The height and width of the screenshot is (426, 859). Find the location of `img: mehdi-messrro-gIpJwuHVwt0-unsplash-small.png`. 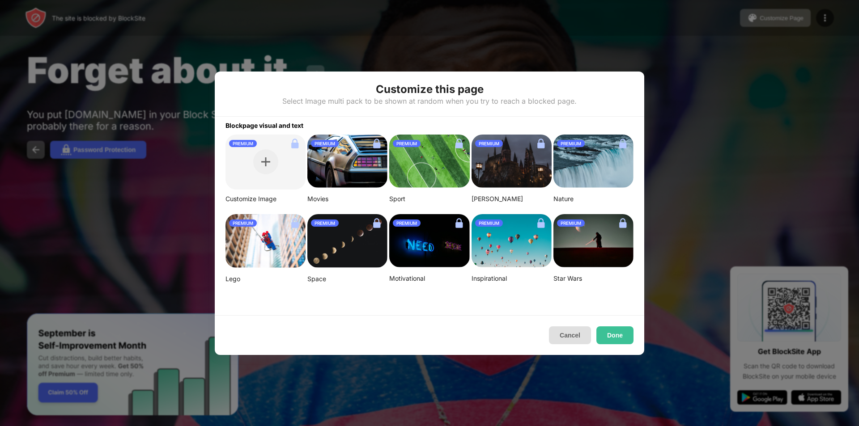

img: mehdi-messrro-gIpJwuHVwt0-unsplash-small.png is located at coordinates (265, 241).